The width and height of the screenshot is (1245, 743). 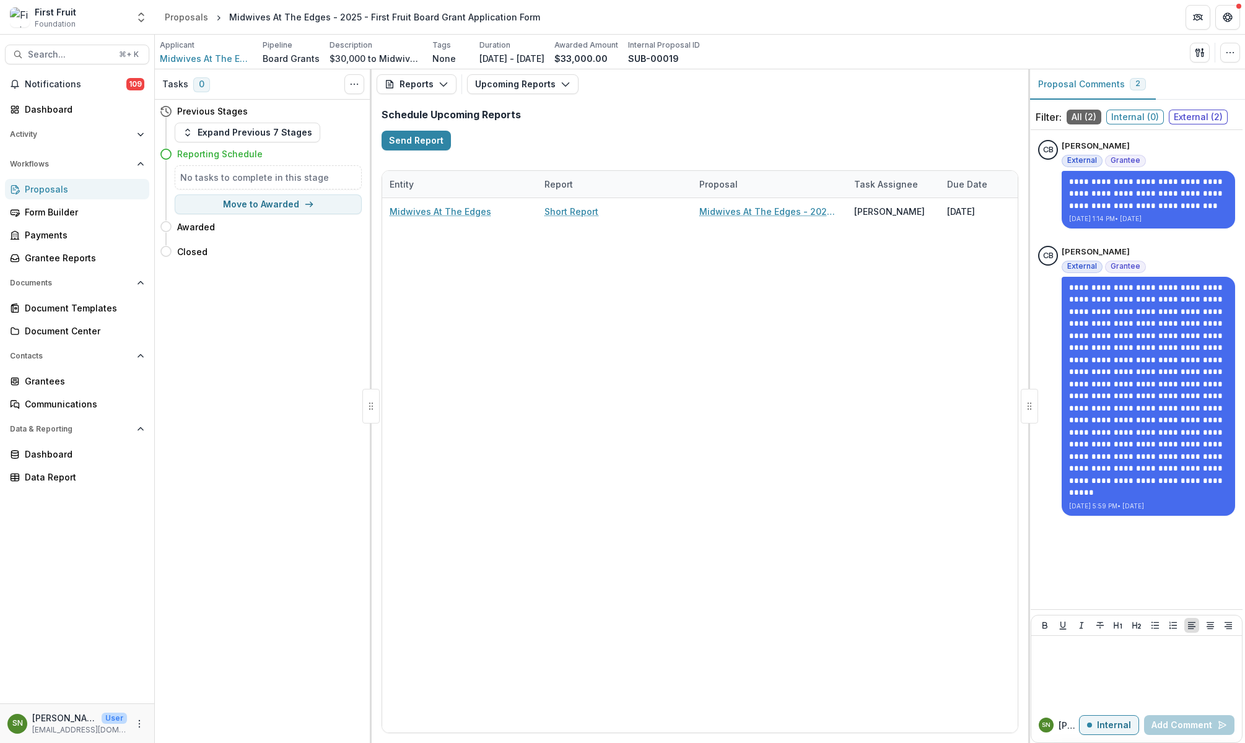 What do you see at coordinates (1138, 84) in the screenshot?
I see `span: 2` at bounding box center [1138, 84].